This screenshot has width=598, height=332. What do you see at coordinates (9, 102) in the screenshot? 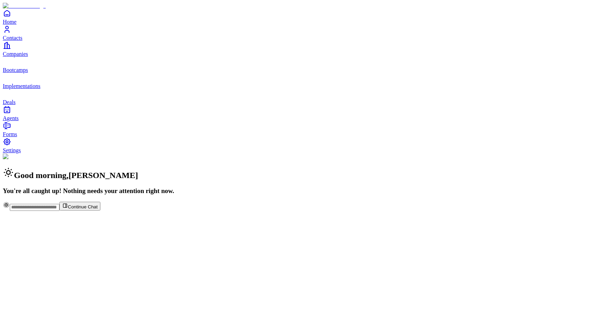
I see `span: Deals` at bounding box center [9, 102].